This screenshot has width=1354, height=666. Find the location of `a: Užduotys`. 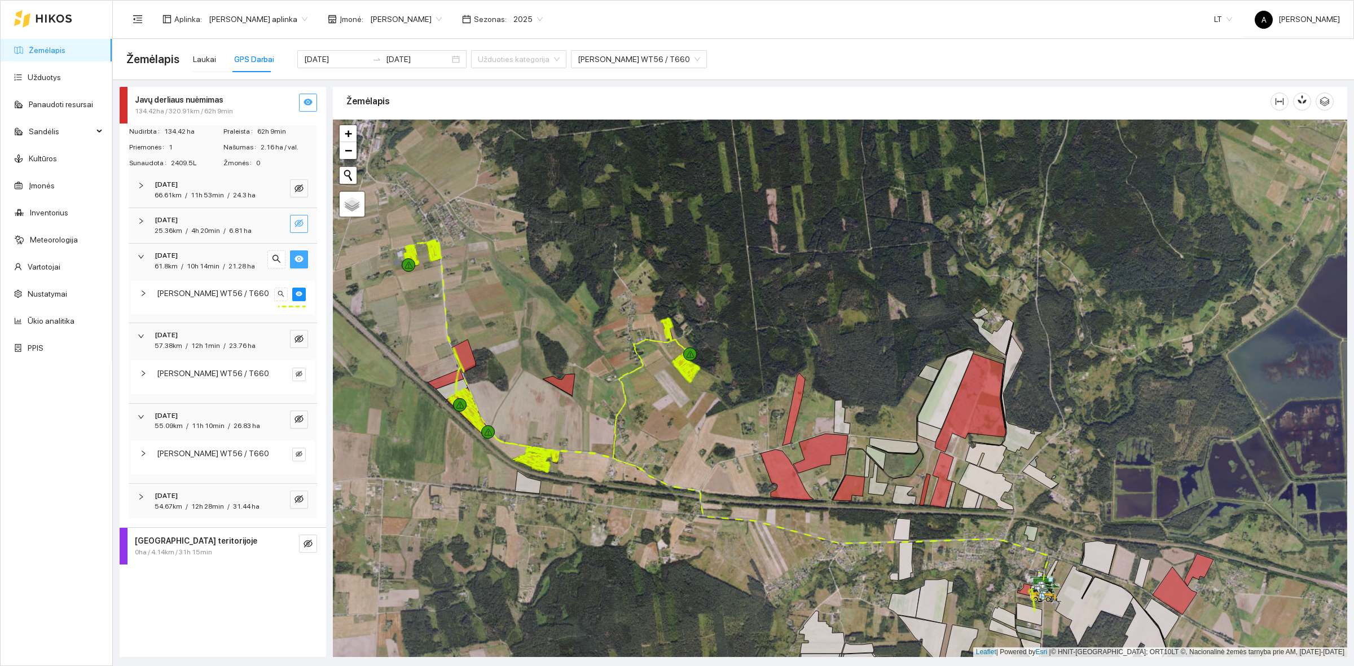

a: Užduotys is located at coordinates (44, 77).